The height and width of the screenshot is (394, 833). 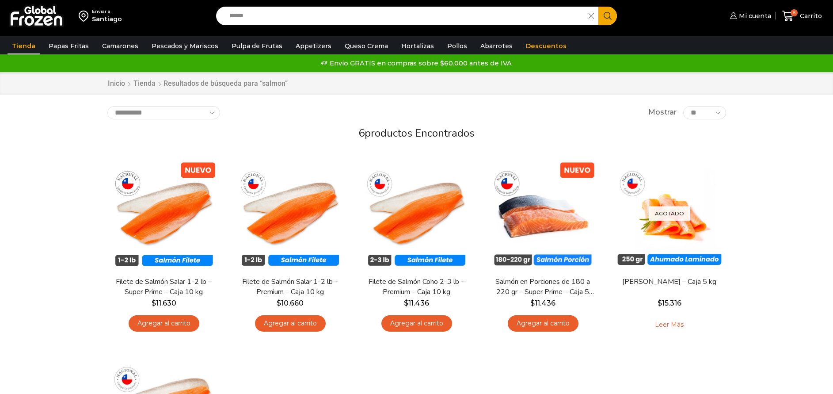 What do you see at coordinates (416, 287) in the screenshot?
I see `a: Filete de Salmón Coho 2-3 lb – Premium – Caja 10 kg` at bounding box center [416, 287].